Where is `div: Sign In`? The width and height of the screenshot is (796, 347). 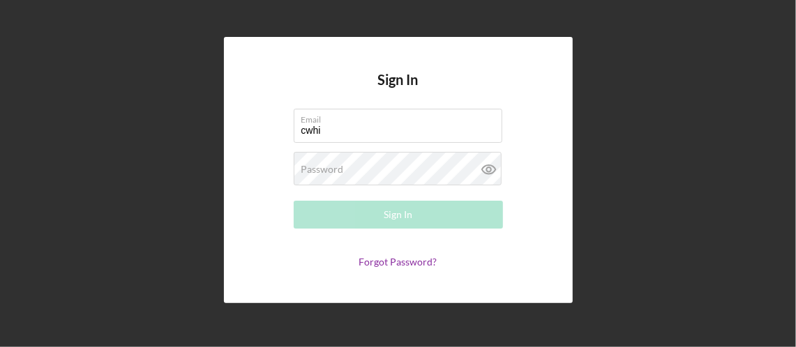
div: Sign In is located at coordinates (398, 215).